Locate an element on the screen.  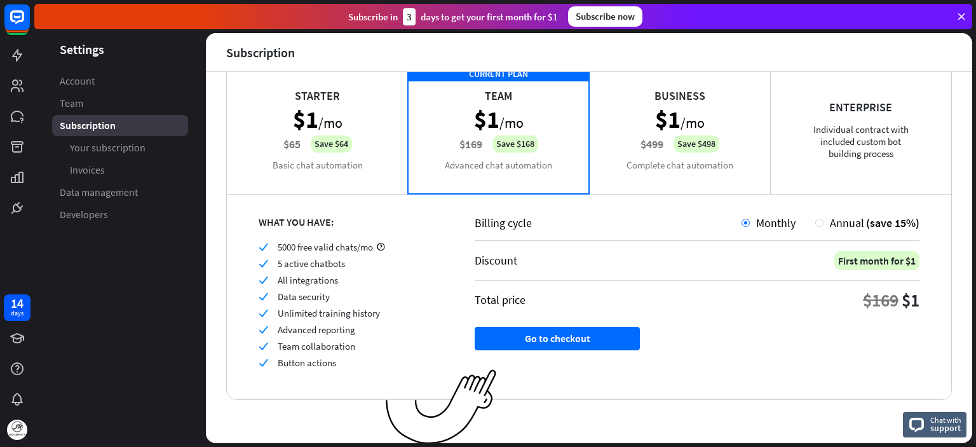
div: First month for $1 is located at coordinates (877, 261).